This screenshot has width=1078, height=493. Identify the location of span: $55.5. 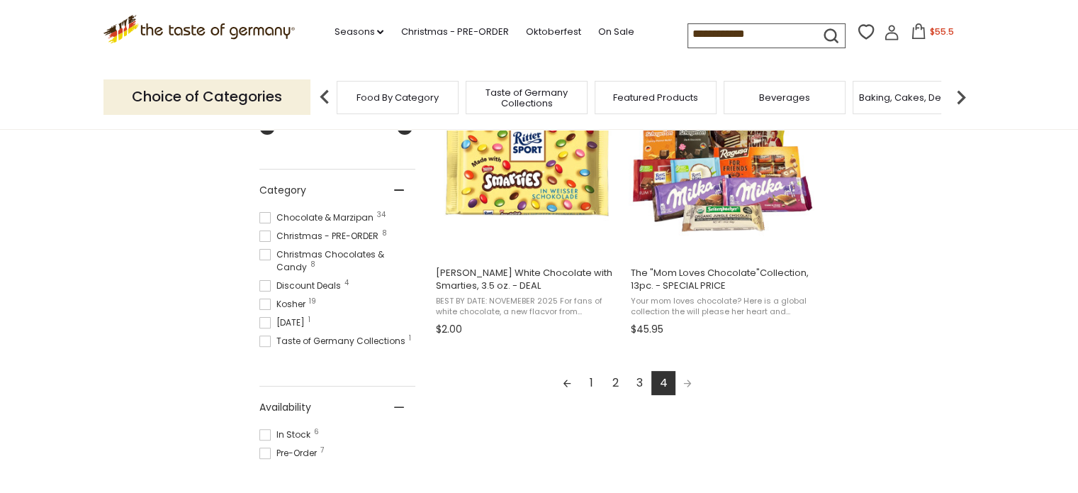
(941, 31).